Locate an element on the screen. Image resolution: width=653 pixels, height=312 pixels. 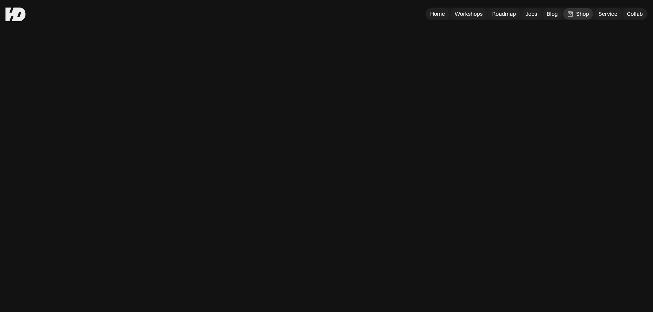
a: Roadmap is located at coordinates (504, 14).